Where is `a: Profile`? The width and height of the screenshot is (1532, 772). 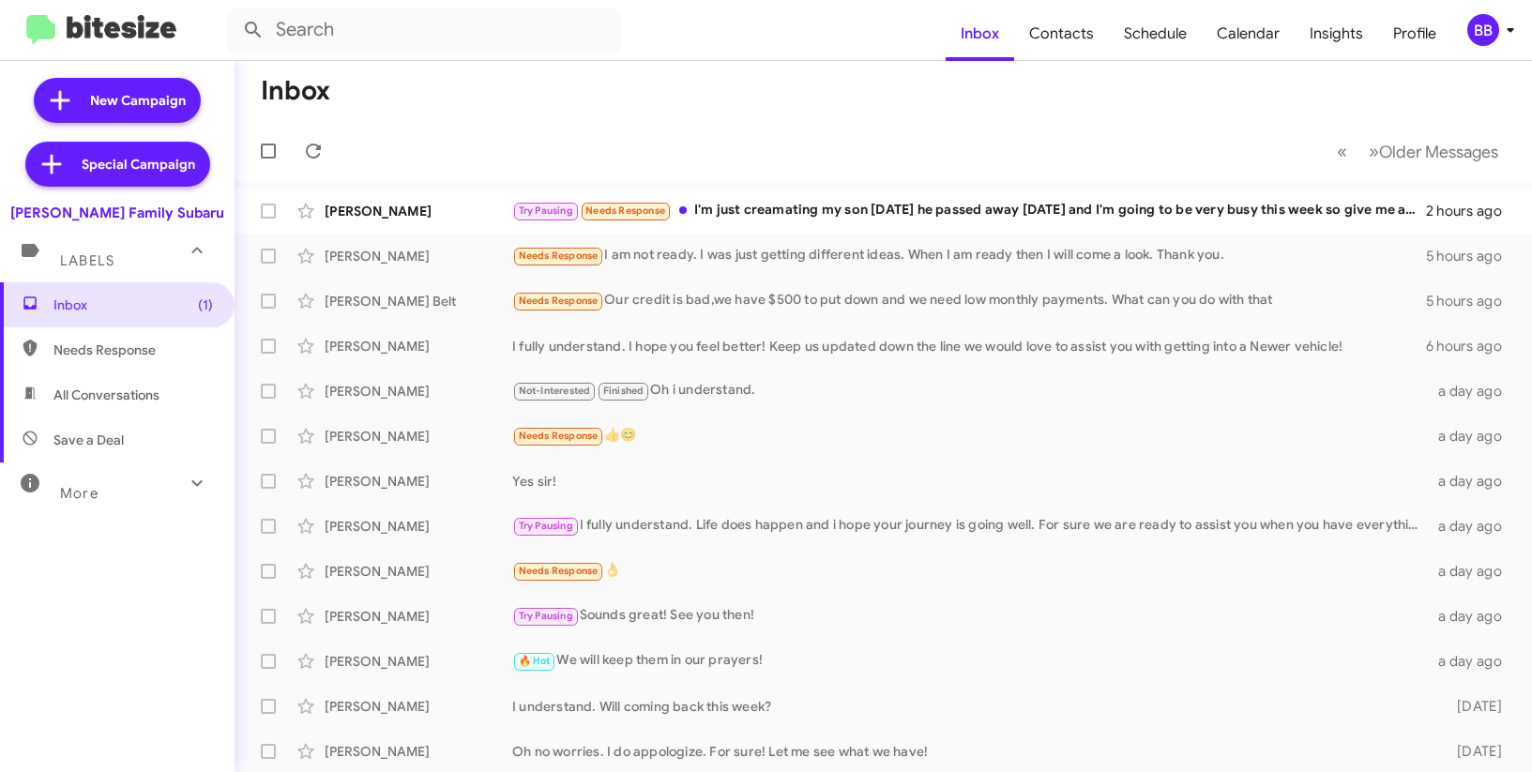 a: Profile is located at coordinates (1415, 34).